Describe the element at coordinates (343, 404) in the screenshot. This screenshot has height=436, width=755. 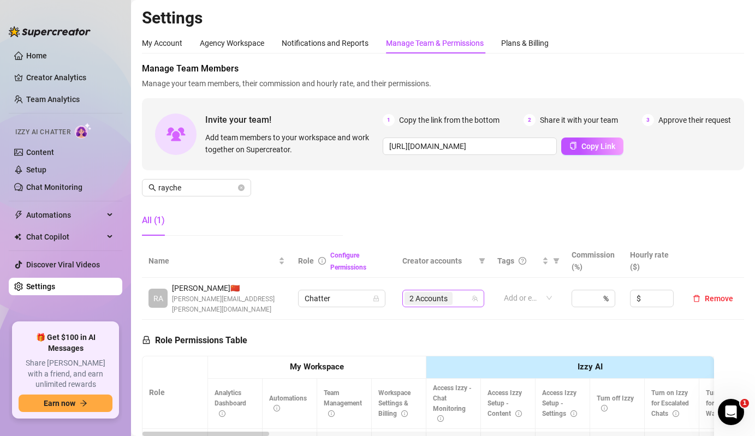
I see `span: Team Management` at that location.